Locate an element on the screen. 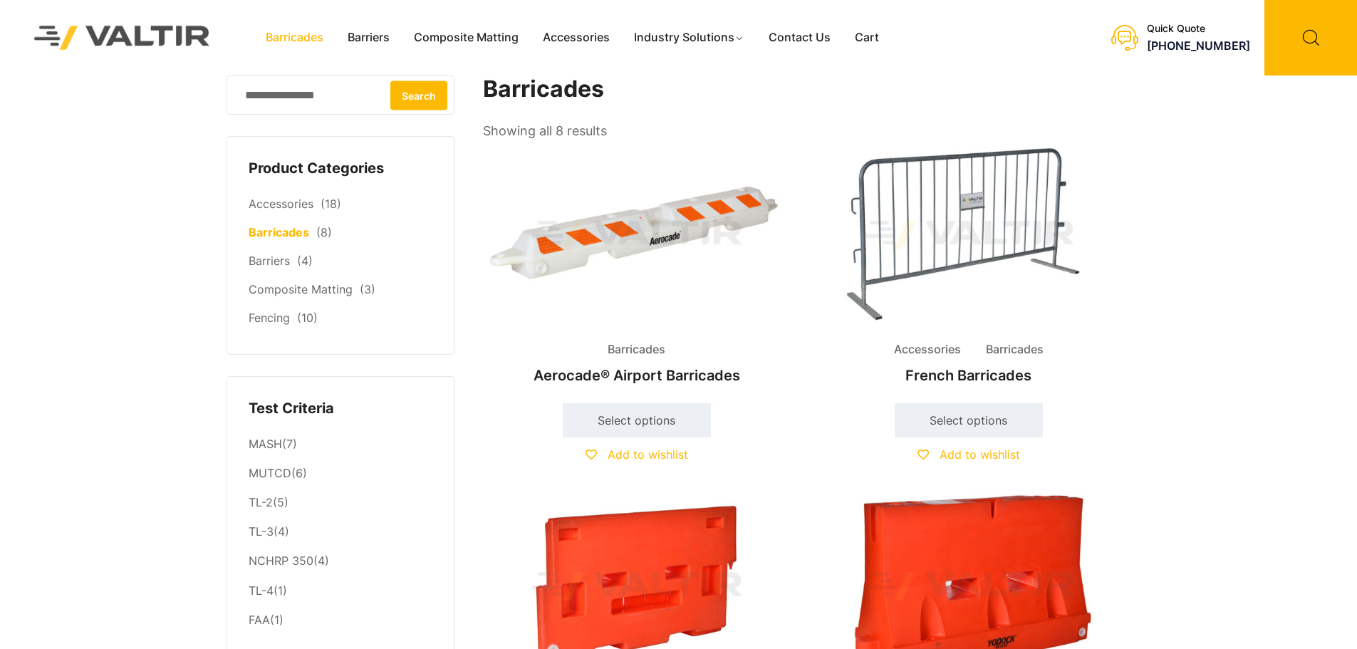  li: (5) is located at coordinates (340, 503).